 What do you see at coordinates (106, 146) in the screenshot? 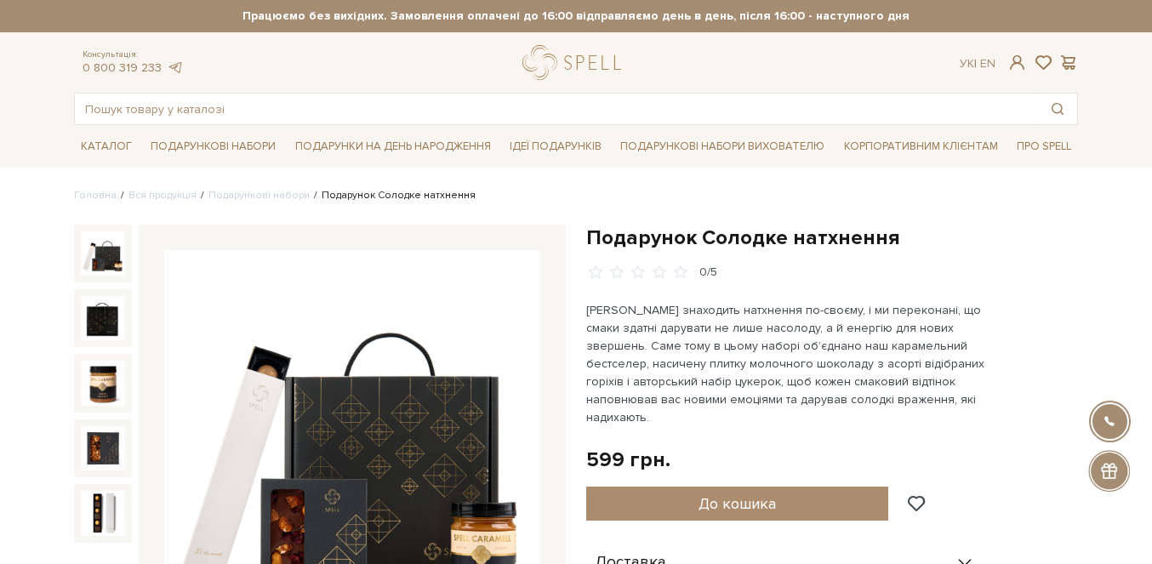
I see `a: Каталог` at bounding box center [106, 146].